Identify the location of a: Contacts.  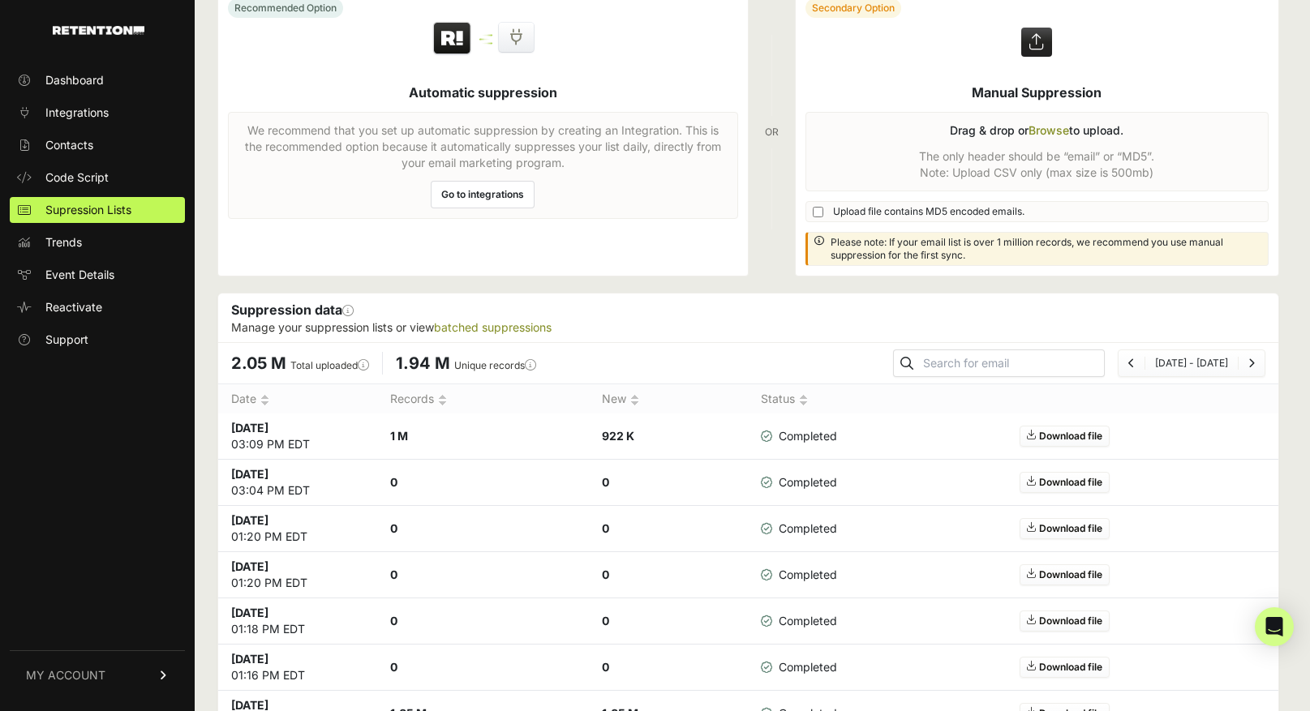
(97, 145).